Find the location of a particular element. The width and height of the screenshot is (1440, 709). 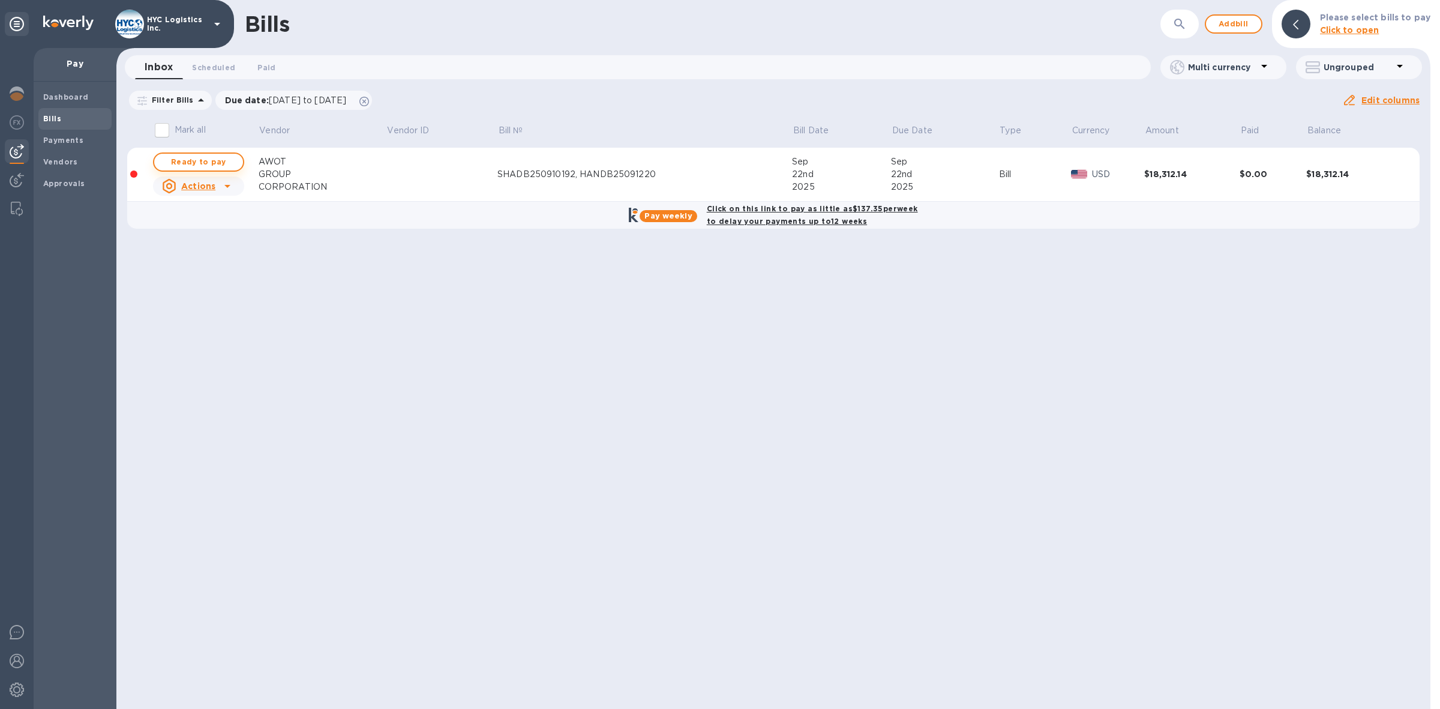

p: Ungrouped is located at coordinates (1358, 67).